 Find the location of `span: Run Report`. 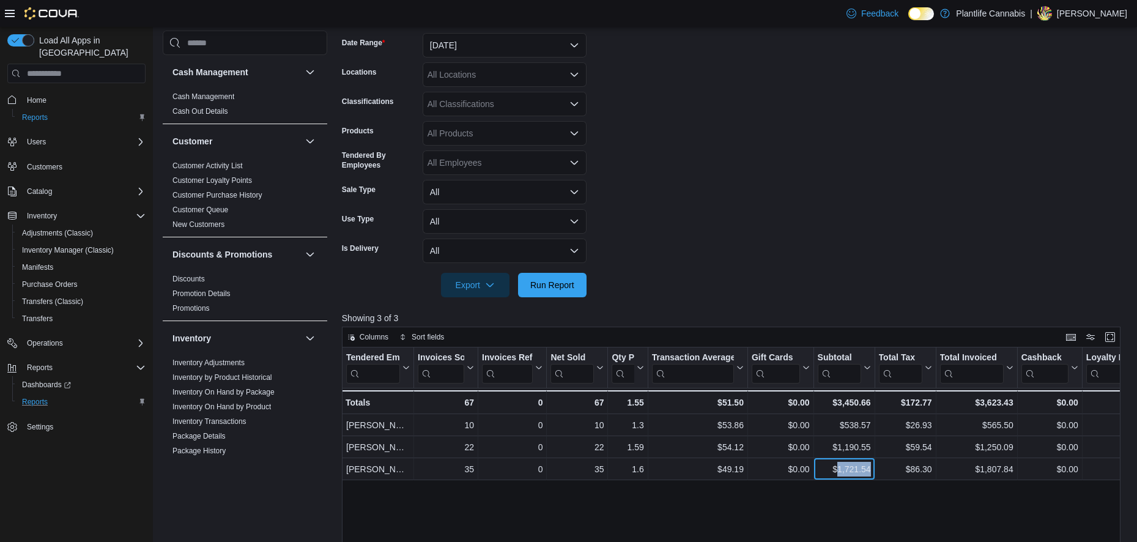

span: Run Report is located at coordinates (553, 285).